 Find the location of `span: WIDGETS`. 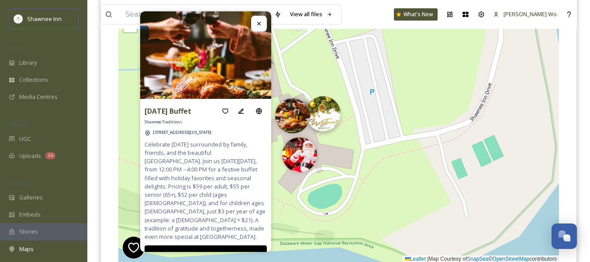

span: WIDGETS is located at coordinates (19, 183).